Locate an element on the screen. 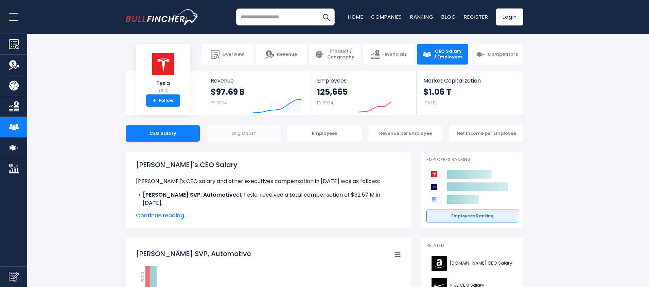 Image resolution: width=649 pixels, height=287 pixels. div: Net Income per Employee is located at coordinates (486, 134).